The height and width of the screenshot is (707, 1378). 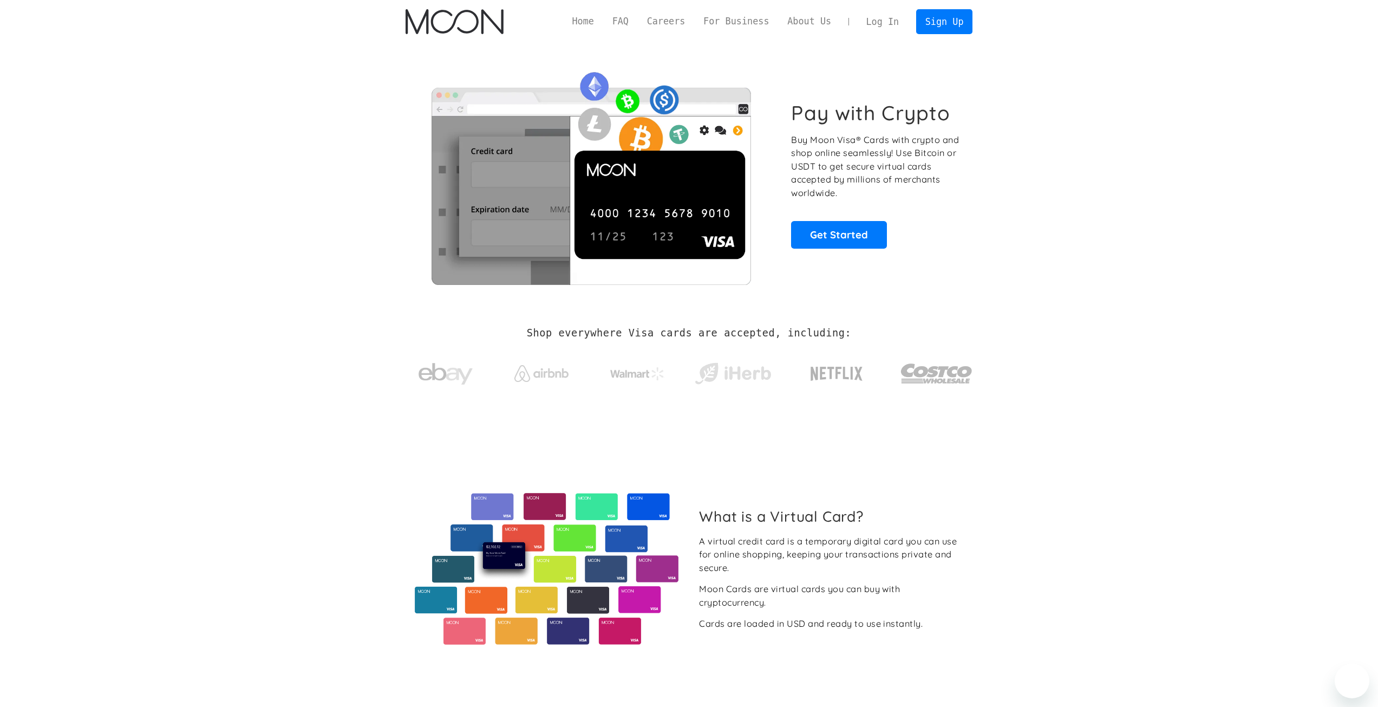 I want to click on img: Costco, so click(x=937, y=373).